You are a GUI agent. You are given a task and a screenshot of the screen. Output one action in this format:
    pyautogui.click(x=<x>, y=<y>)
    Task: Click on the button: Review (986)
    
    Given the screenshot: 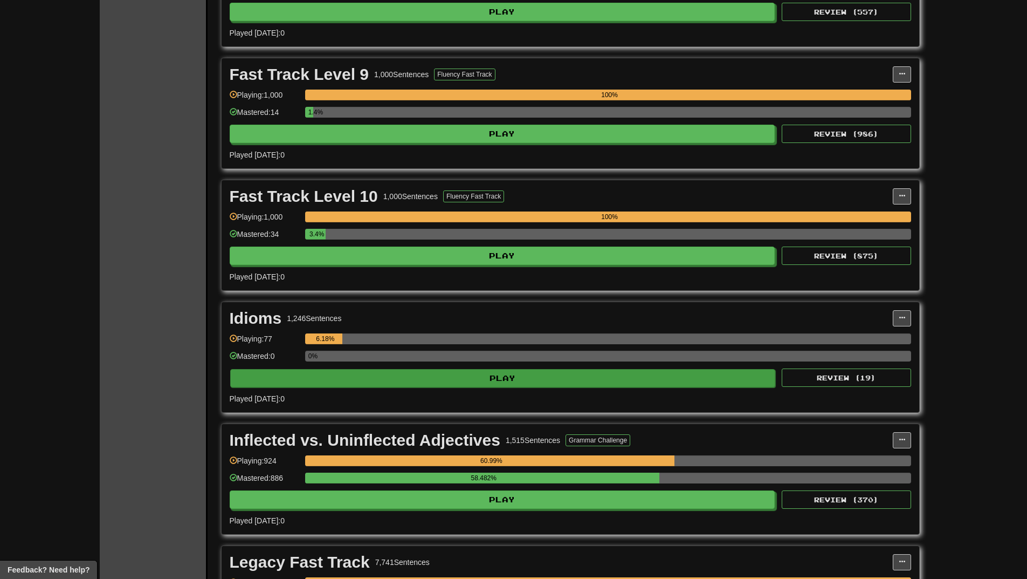 What is the action you would take?
    pyautogui.click(x=847, y=134)
    